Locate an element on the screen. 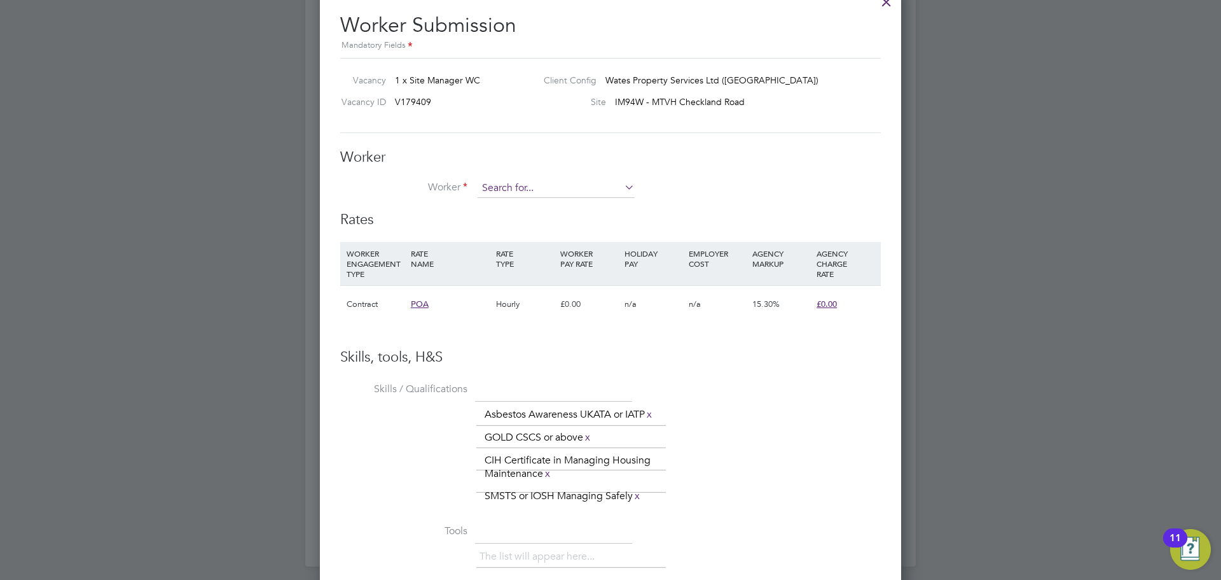  label: Site is located at coordinates (570, 102).